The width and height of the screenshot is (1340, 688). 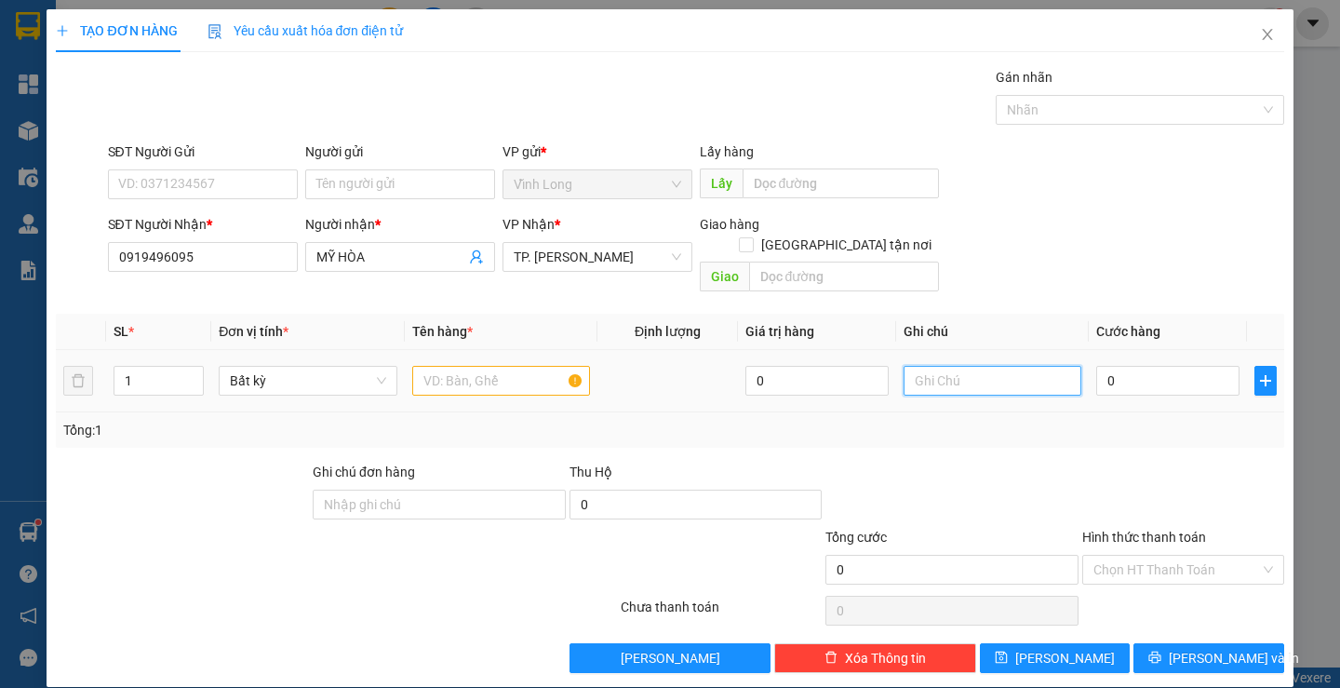 I want to click on div: Vĩnh Long, so click(x=61, y=38).